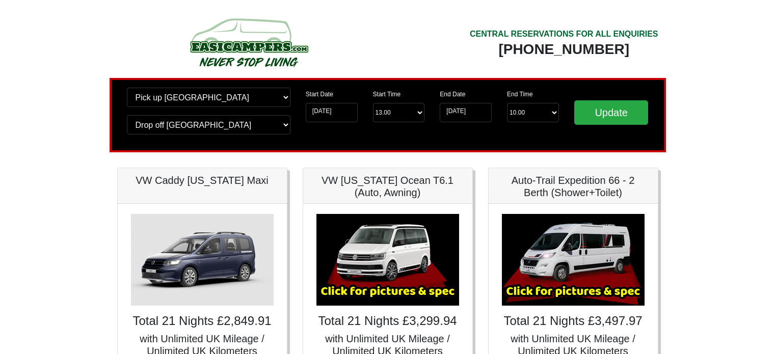 The height and width of the screenshot is (354, 775). Describe the element at coordinates (520, 94) in the screenshot. I see `label: End Time` at that location.